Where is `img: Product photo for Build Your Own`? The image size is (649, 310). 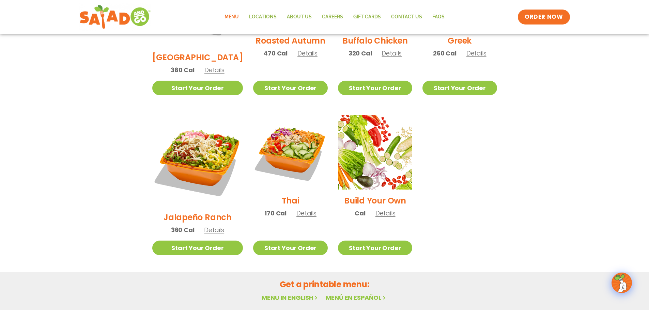
img: Product photo for Build Your Own is located at coordinates (375, 153).